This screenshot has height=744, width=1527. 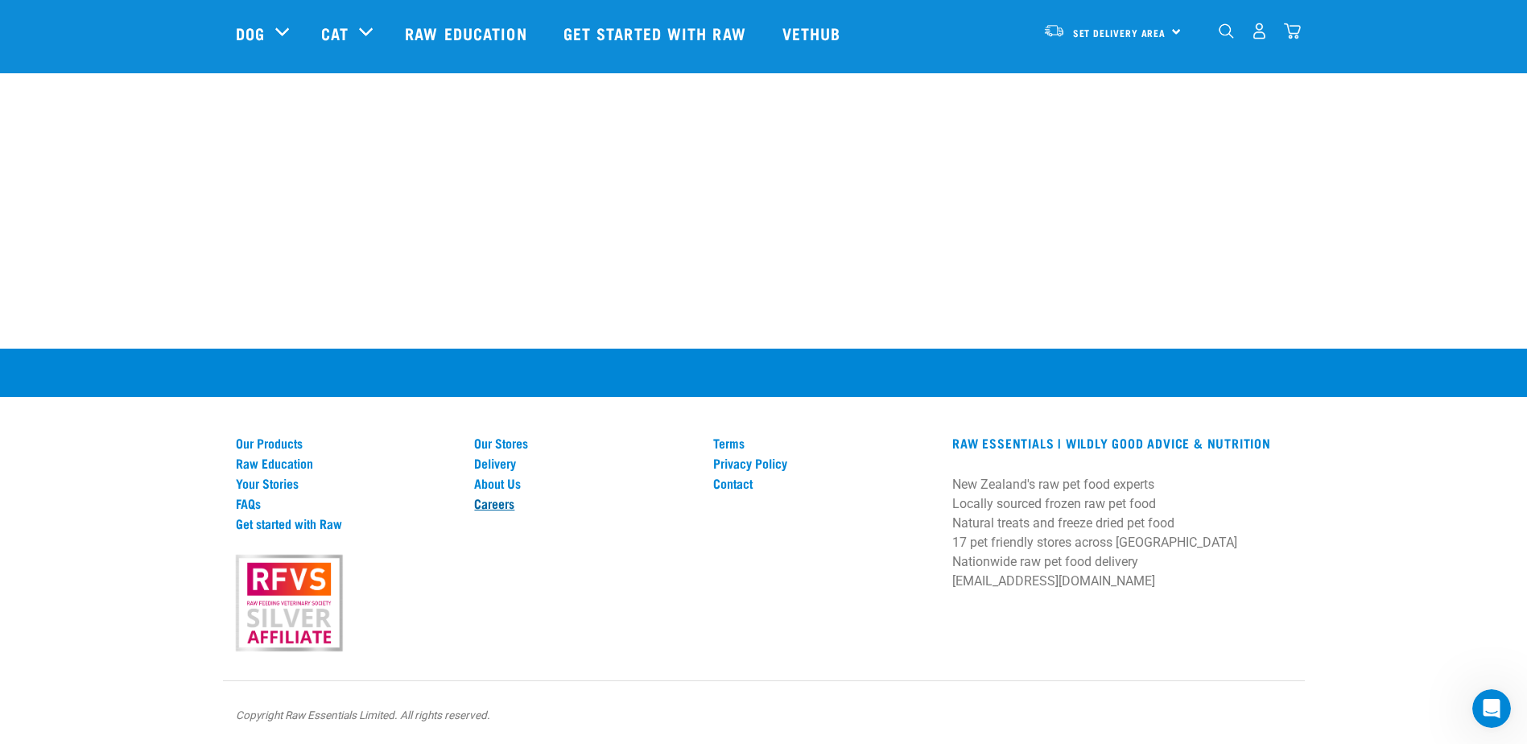 I want to click on a: About Us, so click(x=584, y=483).